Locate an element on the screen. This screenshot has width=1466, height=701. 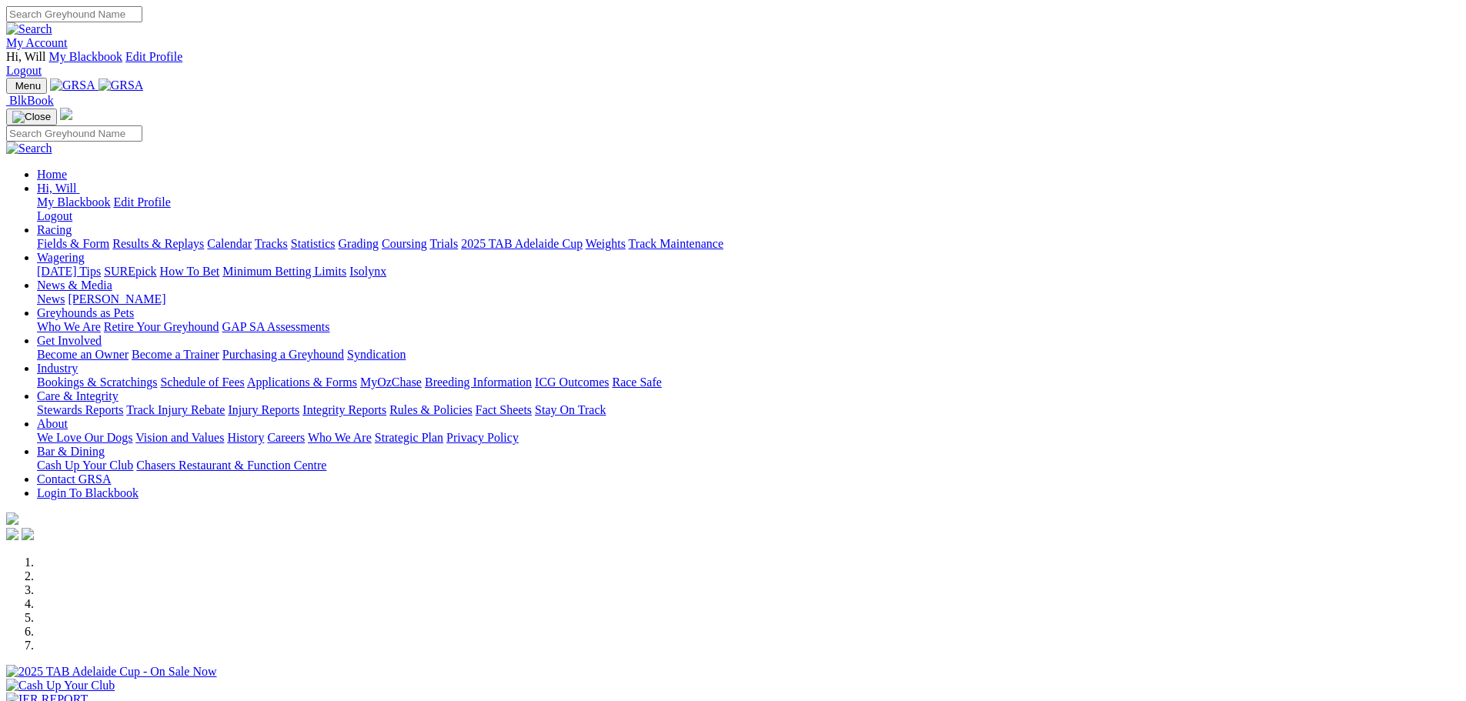
a: Industry is located at coordinates (57, 368).